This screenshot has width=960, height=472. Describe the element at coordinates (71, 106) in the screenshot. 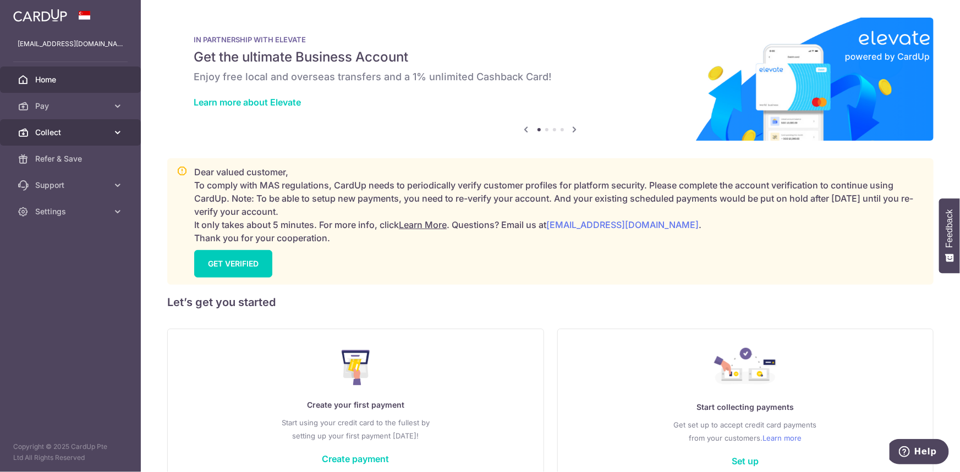

I see `span: Pay` at that location.